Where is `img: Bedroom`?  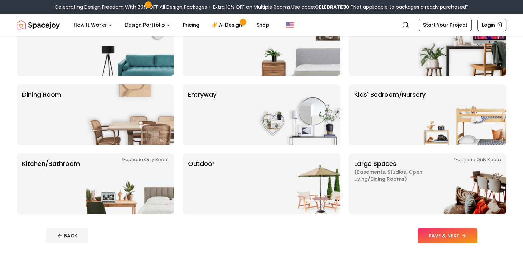 img: Bedroom is located at coordinates (296, 46).